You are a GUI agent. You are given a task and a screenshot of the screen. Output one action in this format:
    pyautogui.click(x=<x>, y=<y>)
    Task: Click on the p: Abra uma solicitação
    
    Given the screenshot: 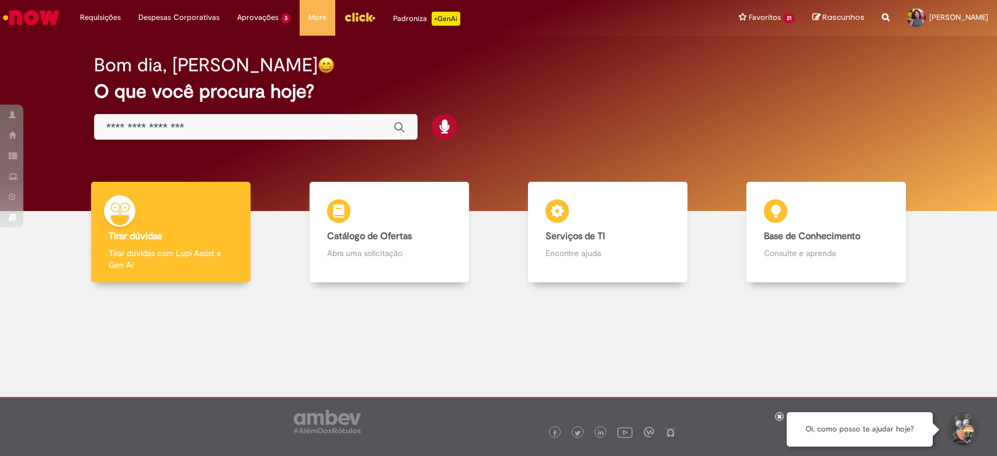 What is the action you would take?
    pyautogui.click(x=389, y=253)
    